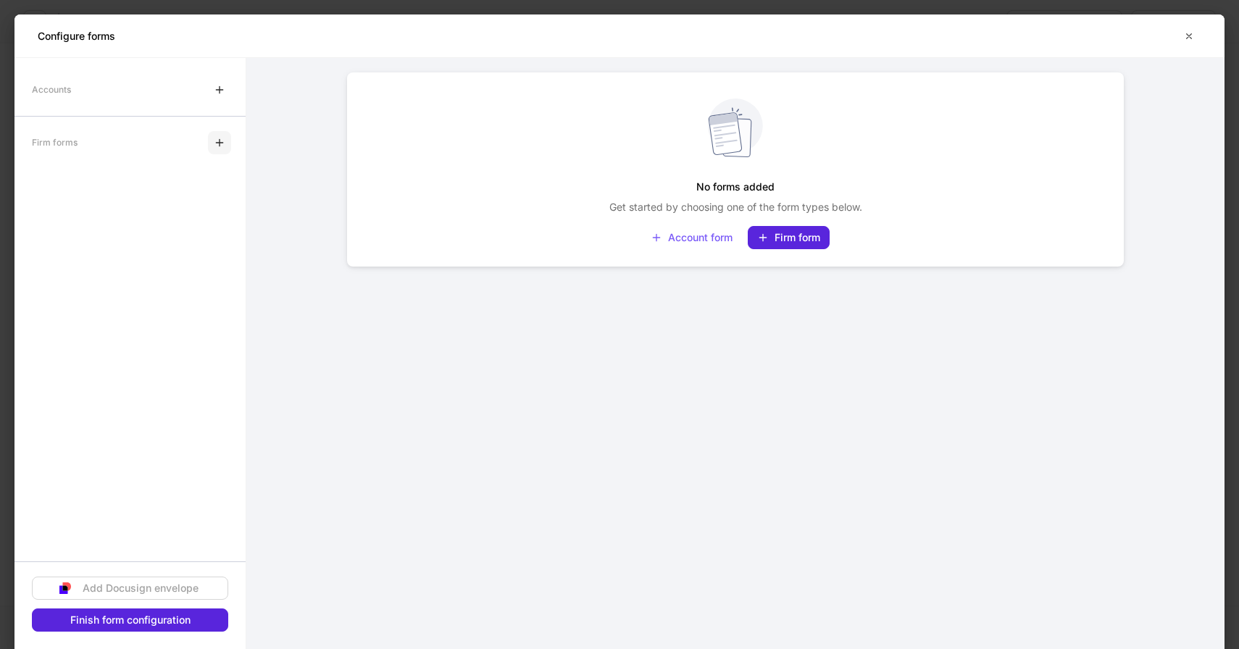  I want to click on div: Accounts, so click(51, 89).